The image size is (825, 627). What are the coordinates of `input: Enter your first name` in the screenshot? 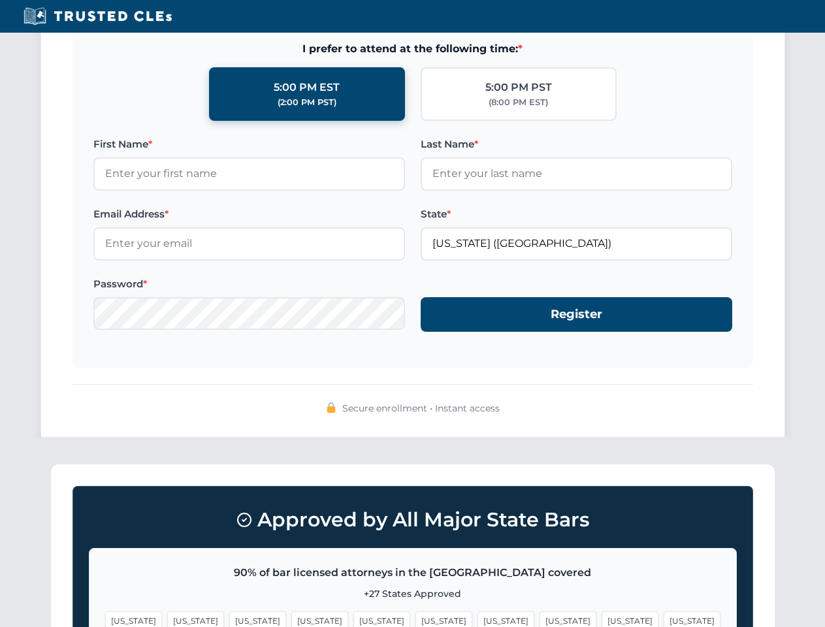 It's located at (249, 174).